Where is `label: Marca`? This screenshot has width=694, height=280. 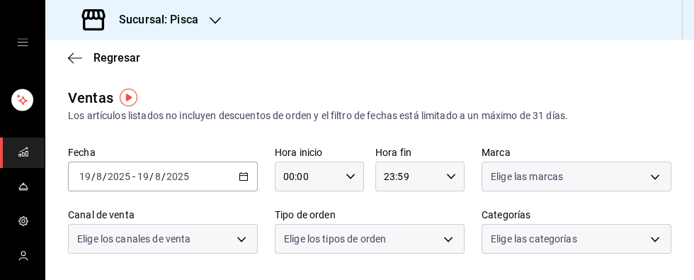
label: Marca is located at coordinates (576, 152).